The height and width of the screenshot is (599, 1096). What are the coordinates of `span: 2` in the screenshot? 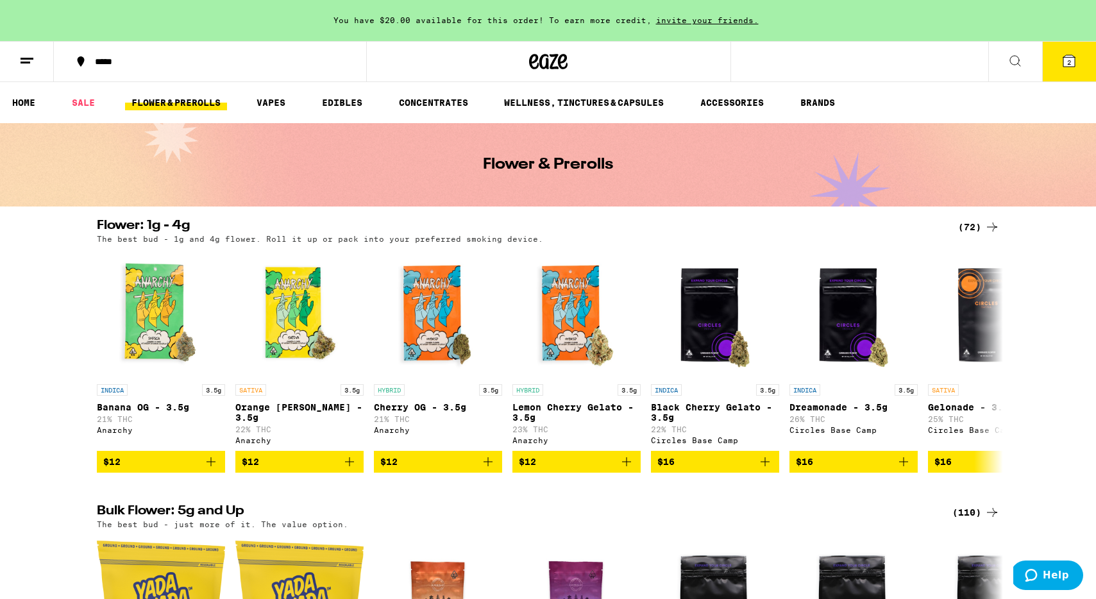 It's located at (1069, 62).